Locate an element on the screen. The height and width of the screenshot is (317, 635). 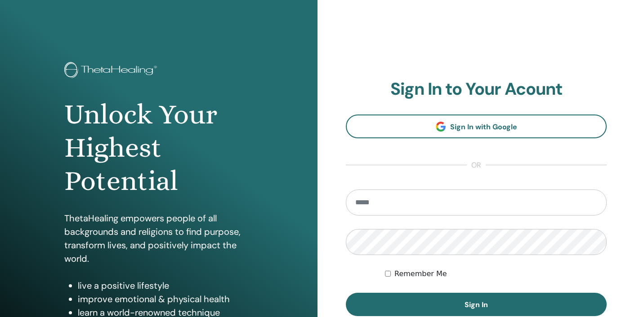
span: Sign In with Google is located at coordinates (483, 127).